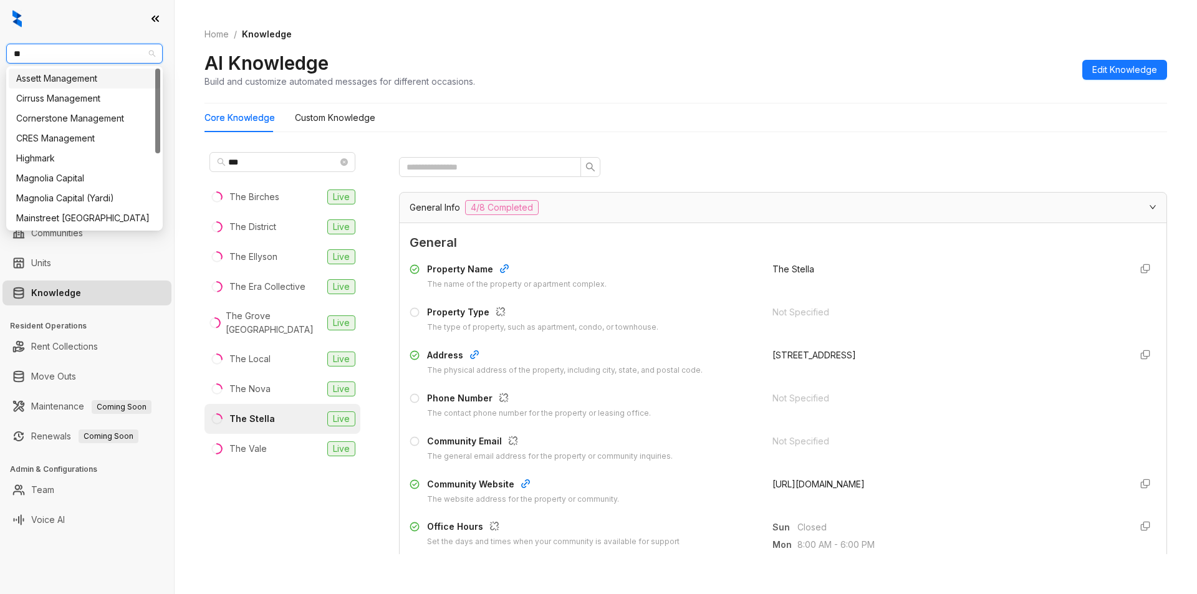 The width and height of the screenshot is (1197, 594). I want to click on a: RenewalsComing Soon, so click(85, 436).